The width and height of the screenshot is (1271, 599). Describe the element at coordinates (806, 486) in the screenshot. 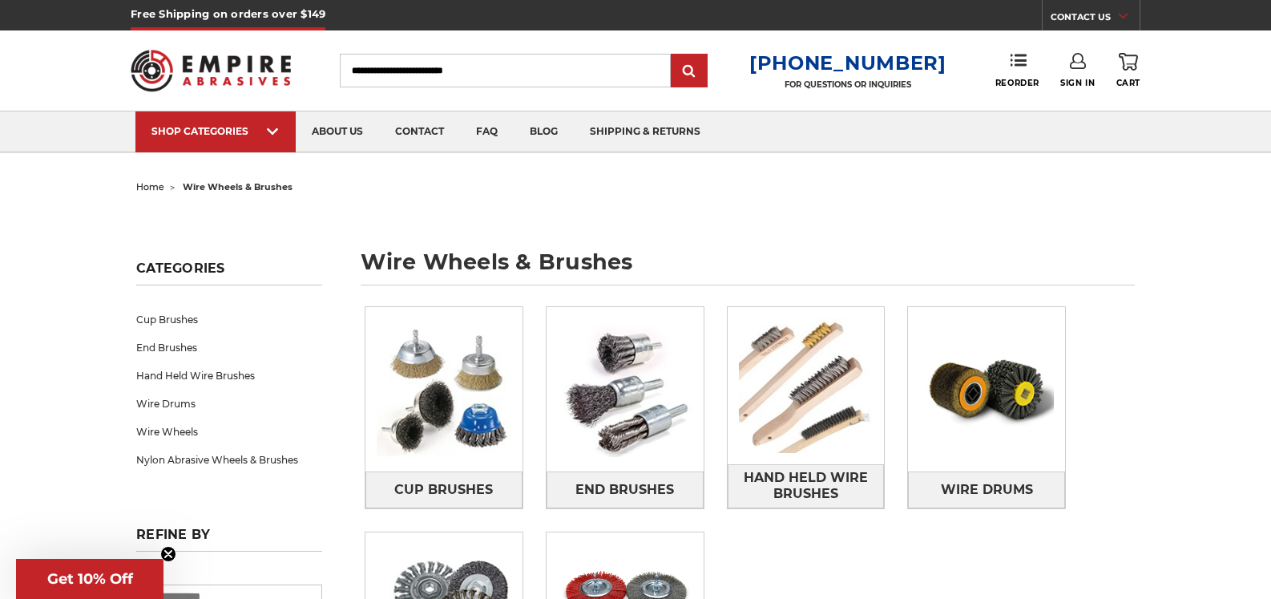

I see `span: Hand Held Wire Brushes` at that location.